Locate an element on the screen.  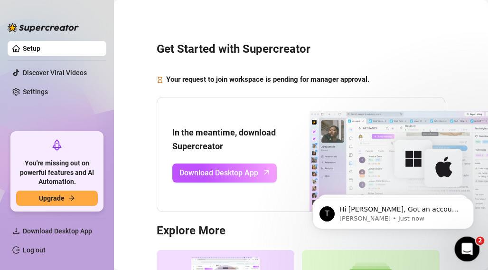
strong: Your request to join workspace is pending for manager approval. is located at coordinates (268, 79).